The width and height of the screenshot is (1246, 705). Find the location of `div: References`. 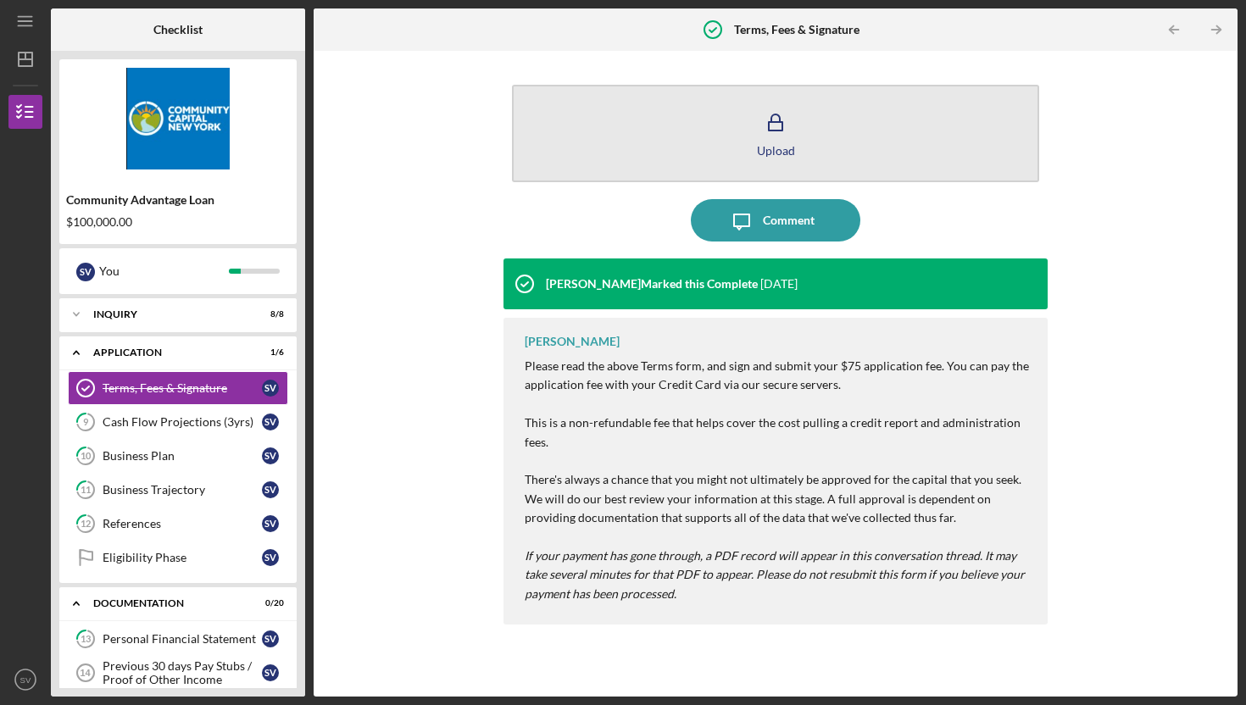

div: References is located at coordinates (182, 524).